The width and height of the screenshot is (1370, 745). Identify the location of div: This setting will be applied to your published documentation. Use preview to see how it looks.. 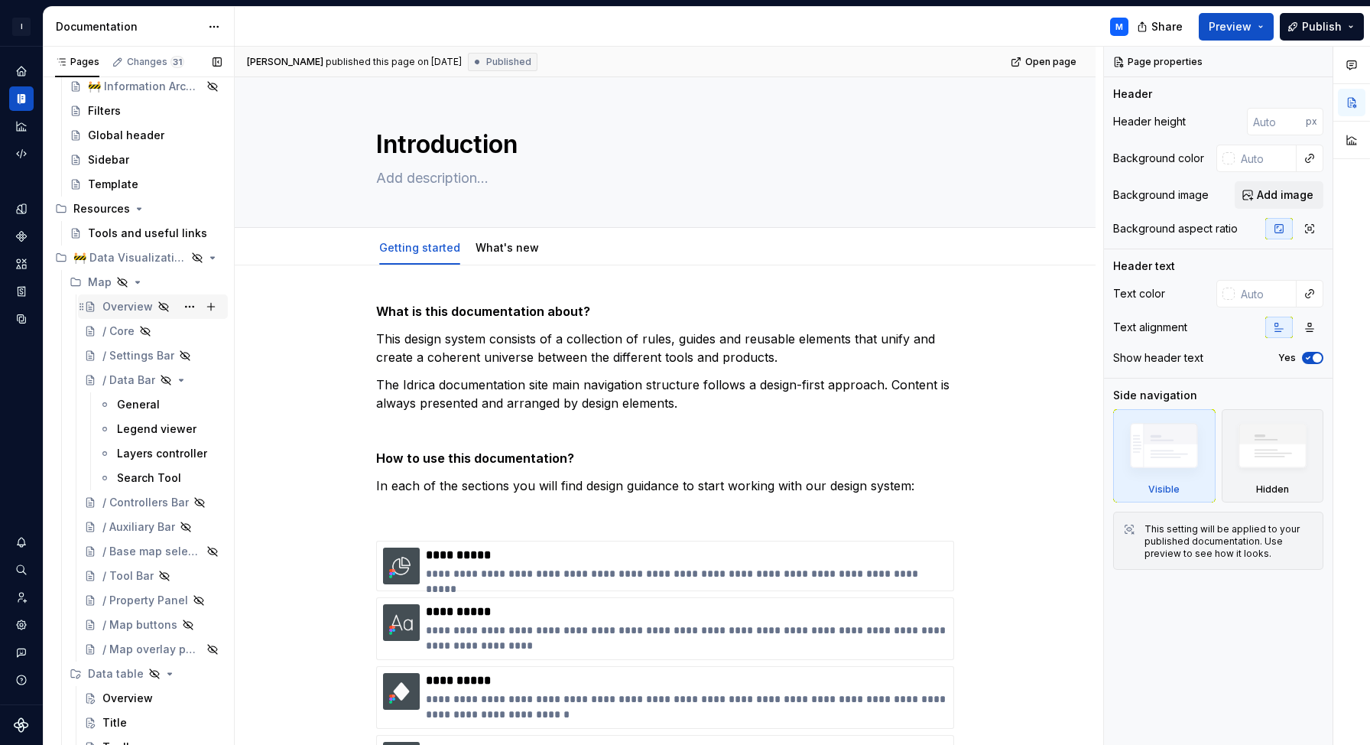
(1229, 541).